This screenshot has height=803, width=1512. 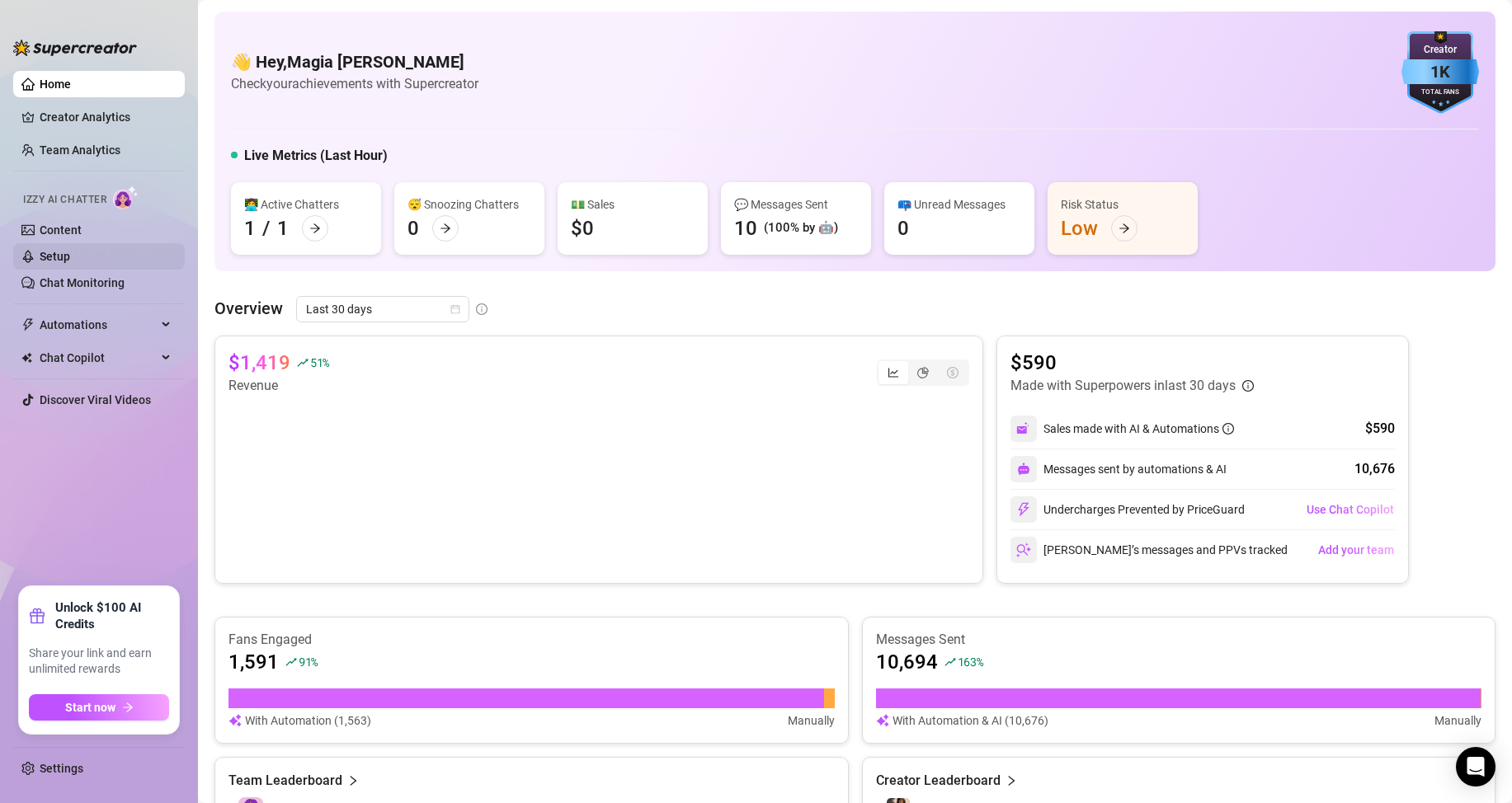 I want to click on article: Overview, so click(x=248, y=308).